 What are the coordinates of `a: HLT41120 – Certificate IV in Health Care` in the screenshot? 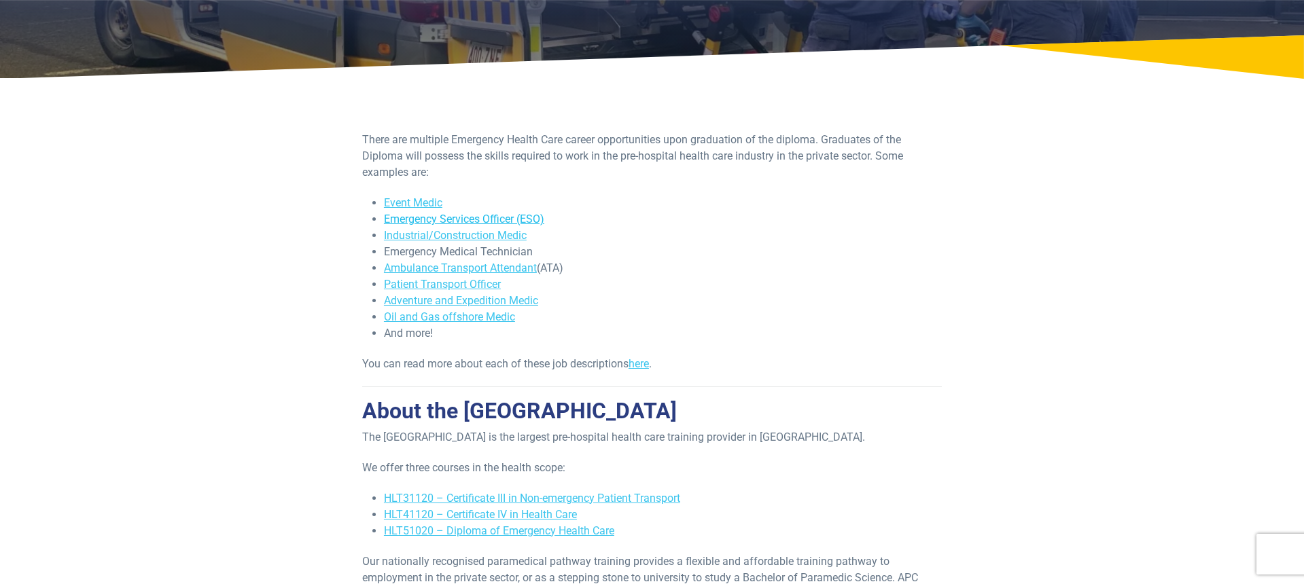 It's located at (480, 514).